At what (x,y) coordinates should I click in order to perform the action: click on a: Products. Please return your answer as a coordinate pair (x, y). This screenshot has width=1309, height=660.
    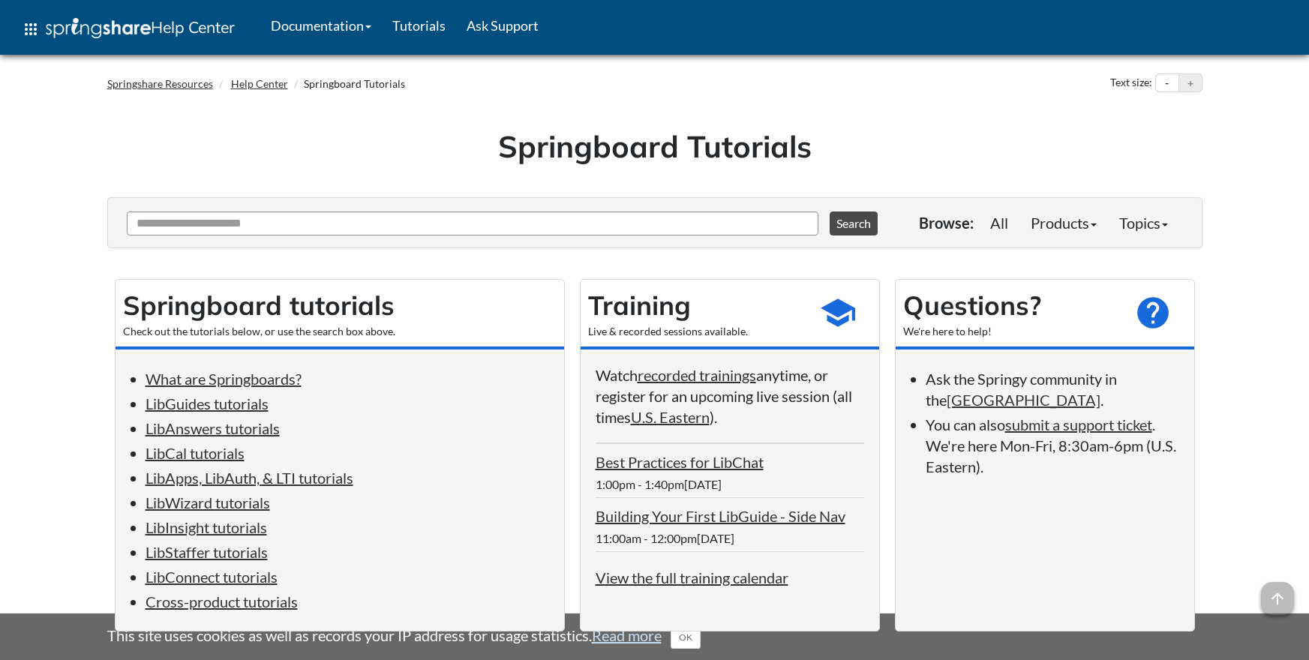
    Looking at the image, I should click on (1064, 223).